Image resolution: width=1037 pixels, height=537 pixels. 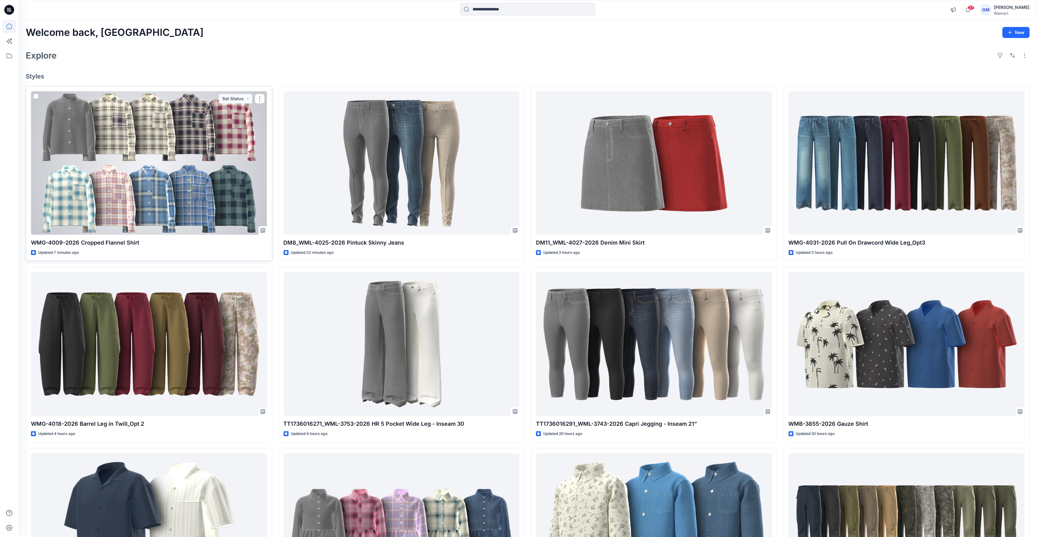 What do you see at coordinates (907, 424) in the screenshot?
I see `p: WMB-3855-2026 Gauze Shirt` at bounding box center [907, 424].